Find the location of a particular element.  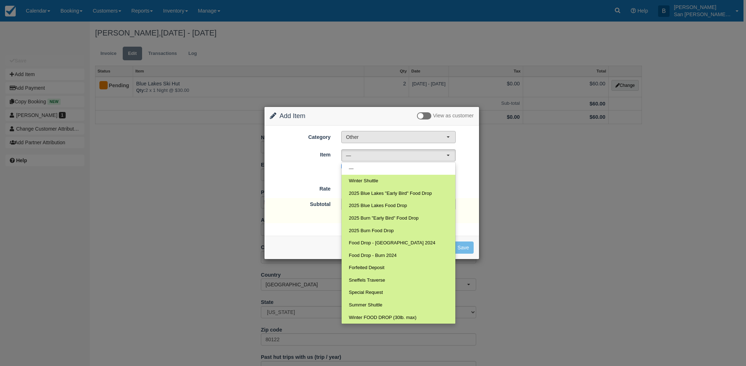

span: 2025 Blue Lakes Food Drop is located at coordinates (378, 206).